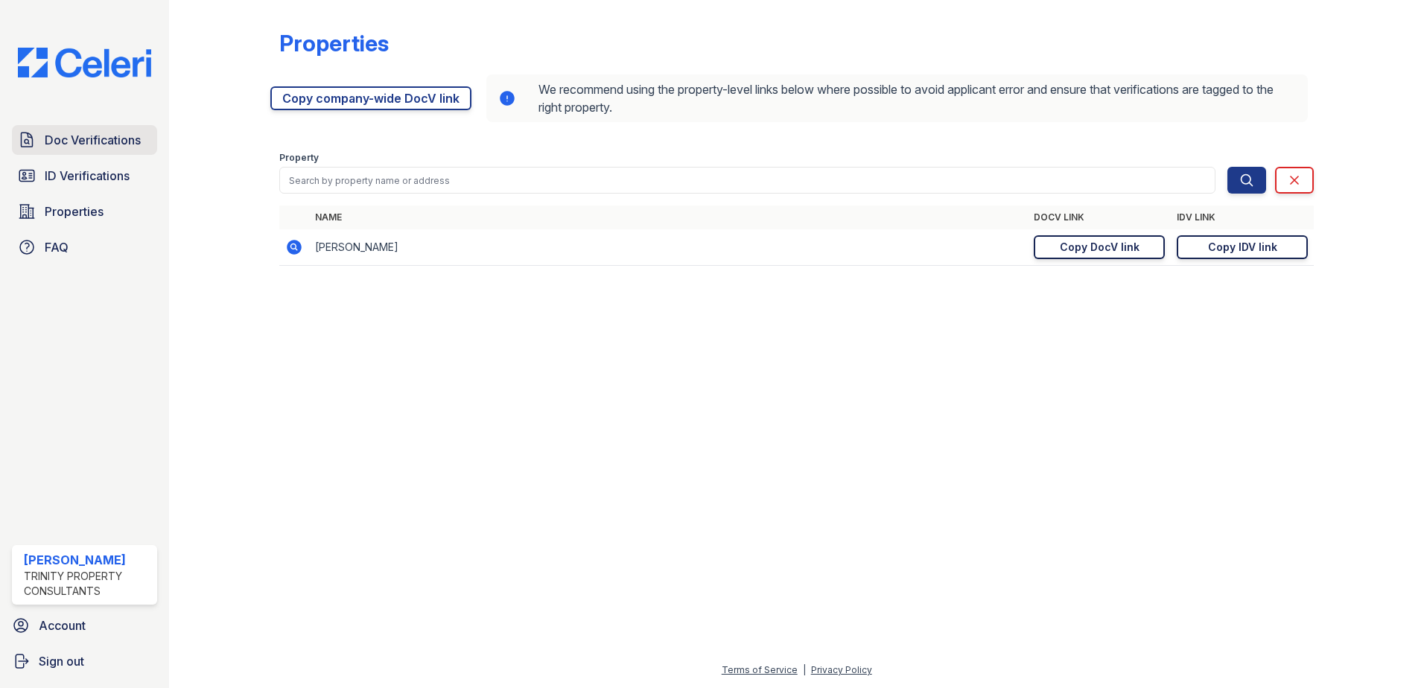 This screenshot has height=688, width=1424. What do you see at coordinates (61, 661) in the screenshot?
I see `span: Sign out` at bounding box center [61, 661].